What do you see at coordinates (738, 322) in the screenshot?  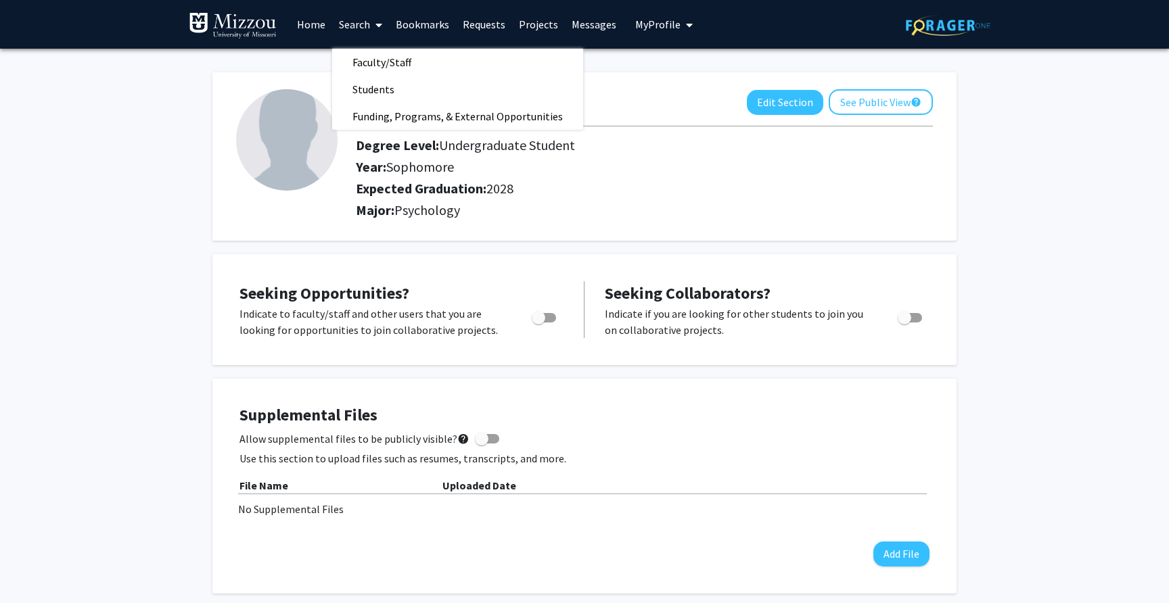 I see `p: Indicate if you are looking for other students to join you on collaborative projects.` at bounding box center [738, 322].